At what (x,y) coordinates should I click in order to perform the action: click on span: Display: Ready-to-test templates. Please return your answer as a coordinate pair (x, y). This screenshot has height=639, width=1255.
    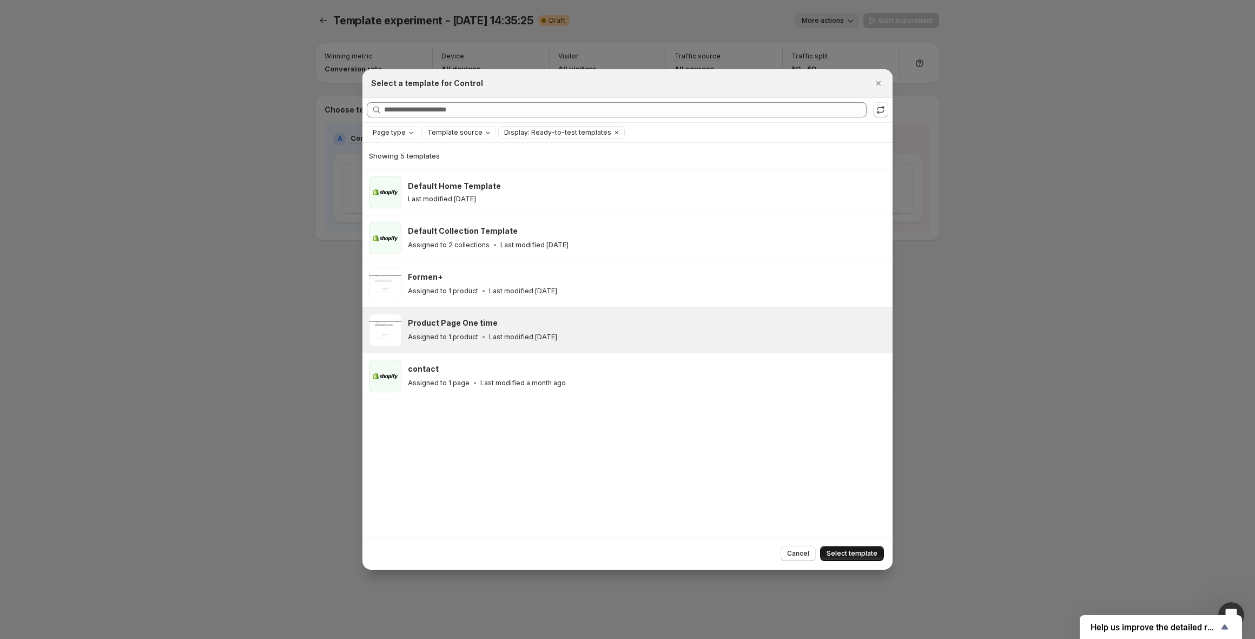
    Looking at the image, I should click on (558, 133).